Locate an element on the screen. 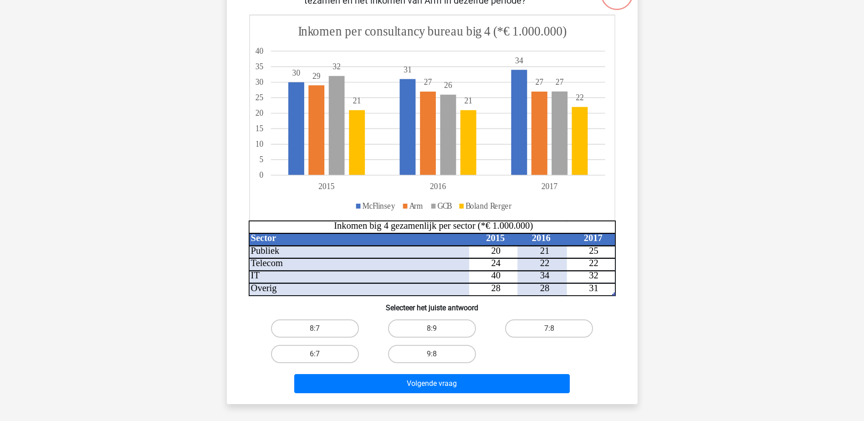  tspan: Telecom is located at coordinates (266, 263).